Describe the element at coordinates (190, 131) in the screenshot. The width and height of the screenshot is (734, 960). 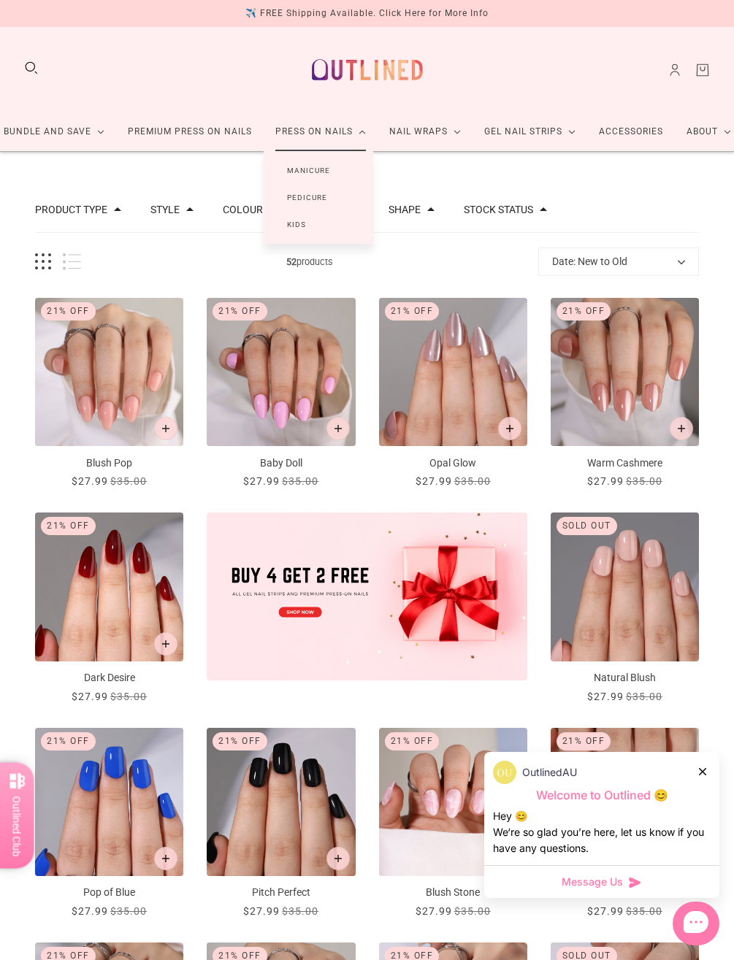
I see `a: Premium Press On Nails` at that location.